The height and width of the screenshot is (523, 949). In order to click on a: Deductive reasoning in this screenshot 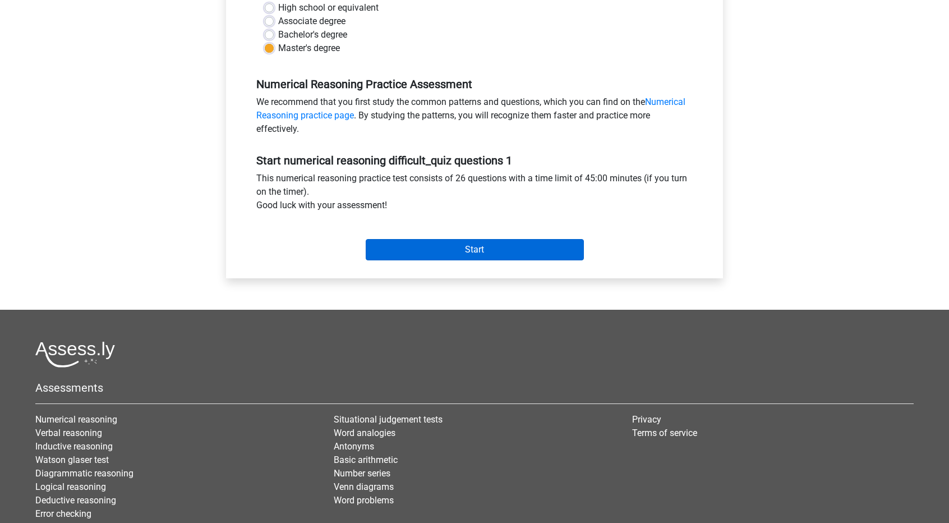, I will do `click(76, 500)`.